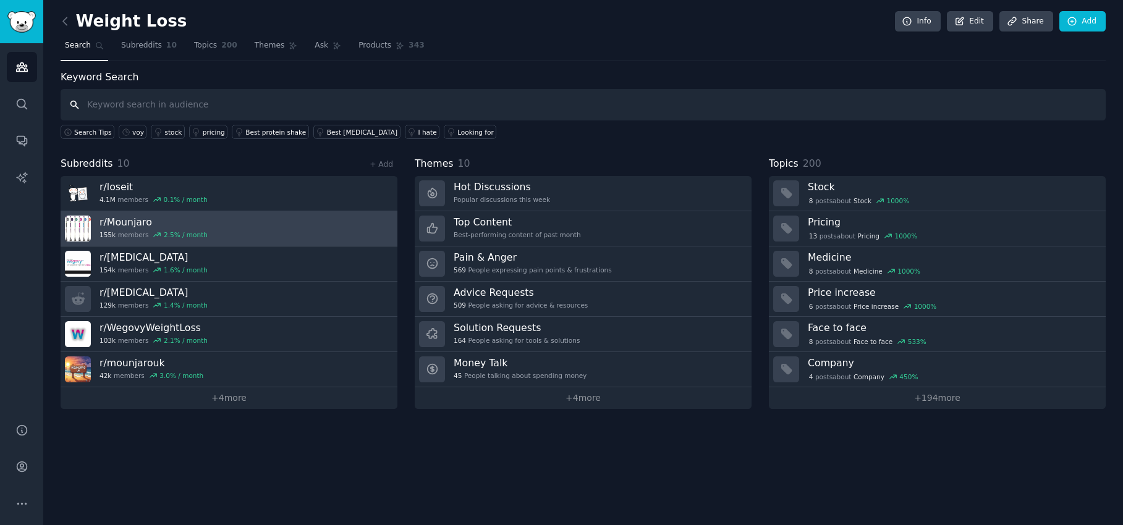 This screenshot has height=525, width=1123. I want to click on span: 343, so click(417, 46).